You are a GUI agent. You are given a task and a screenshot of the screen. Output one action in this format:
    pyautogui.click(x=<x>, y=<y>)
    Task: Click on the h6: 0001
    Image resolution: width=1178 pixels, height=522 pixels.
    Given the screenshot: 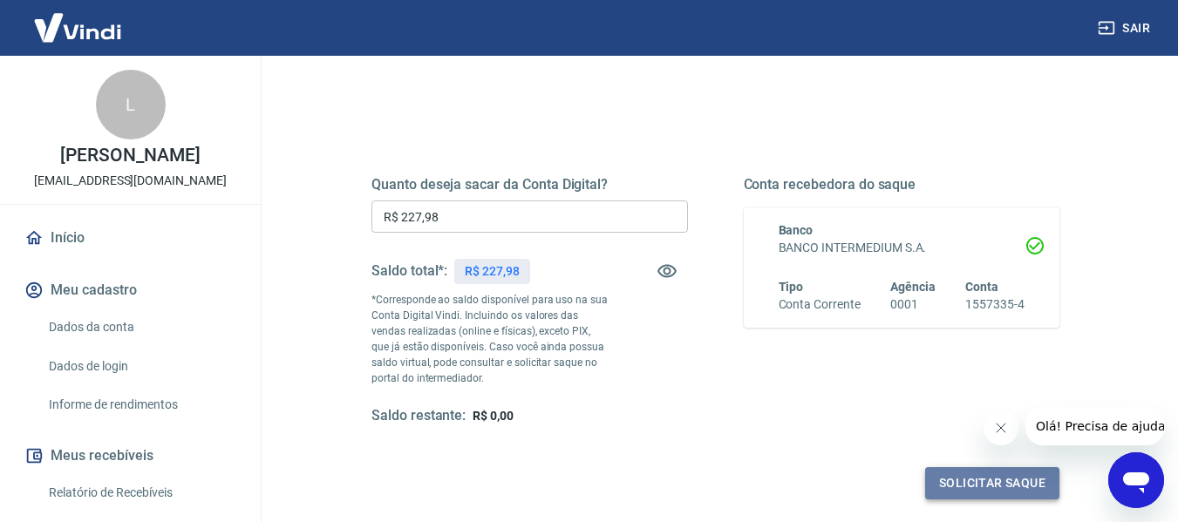 What is the action you would take?
    pyautogui.click(x=913, y=304)
    